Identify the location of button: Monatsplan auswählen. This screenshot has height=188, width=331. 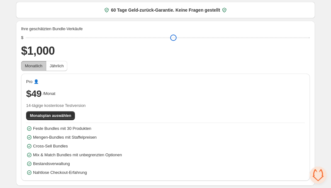
(50, 116).